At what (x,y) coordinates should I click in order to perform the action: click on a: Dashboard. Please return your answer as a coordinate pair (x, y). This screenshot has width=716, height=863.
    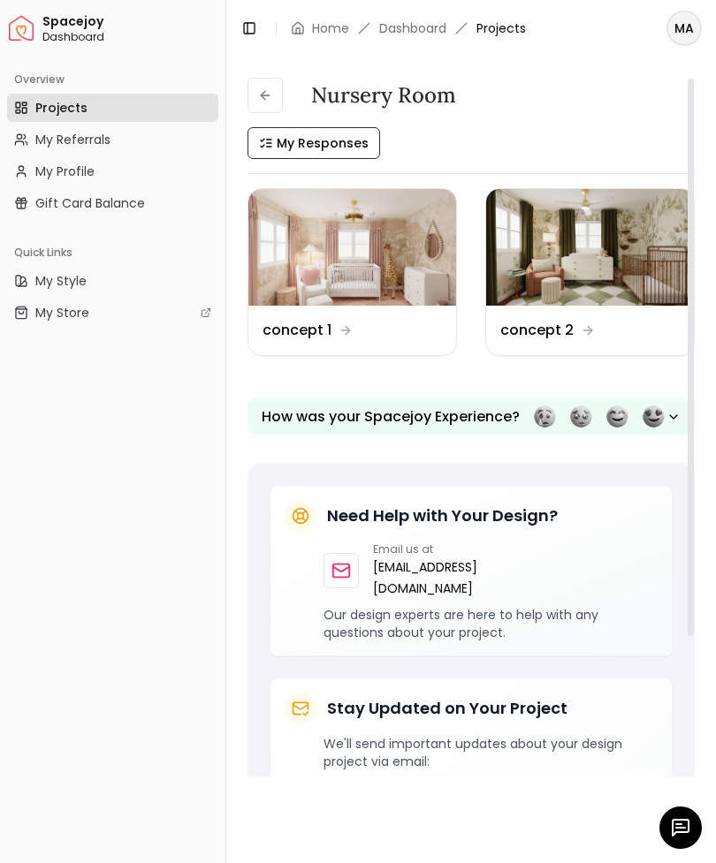
    Looking at the image, I should click on (413, 28).